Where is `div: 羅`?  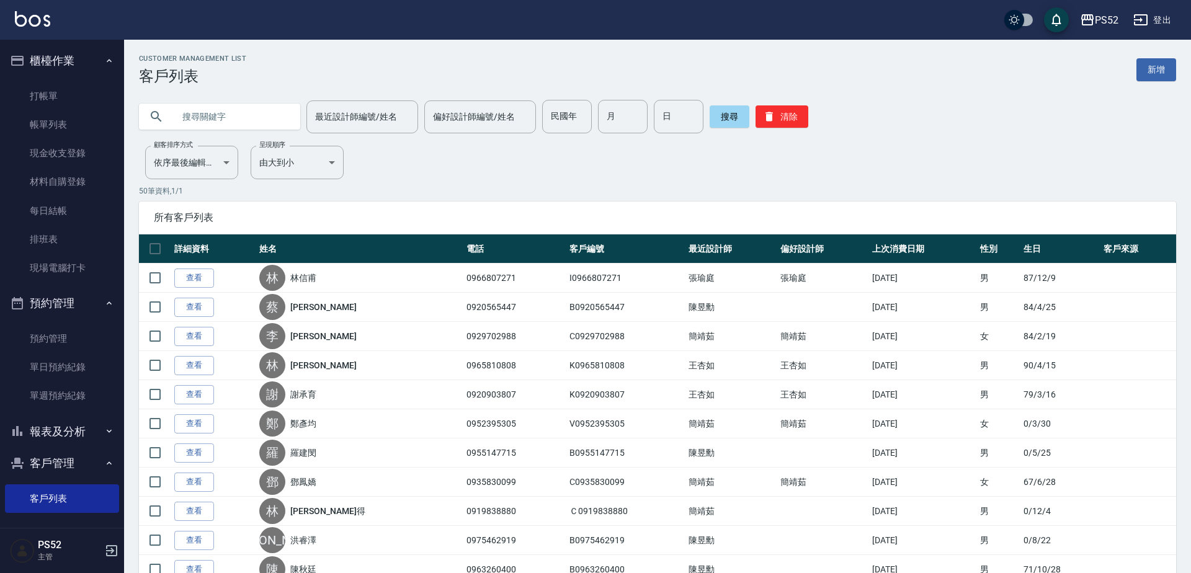
div: 羅 is located at coordinates (272, 453).